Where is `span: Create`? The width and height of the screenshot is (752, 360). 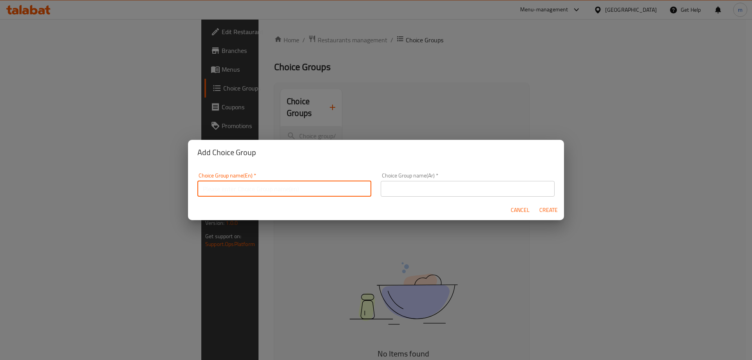
span: Create is located at coordinates (548, 210).